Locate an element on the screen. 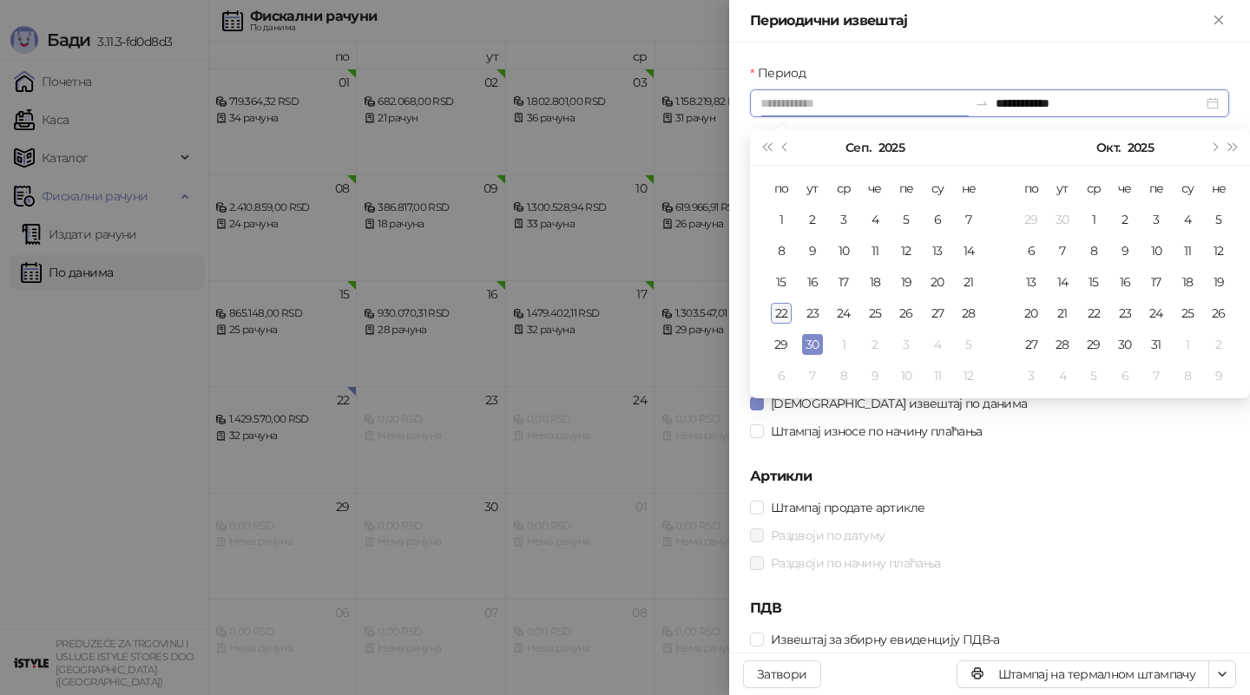  td: 2025-09-23 is located at coordinates (813, 313).